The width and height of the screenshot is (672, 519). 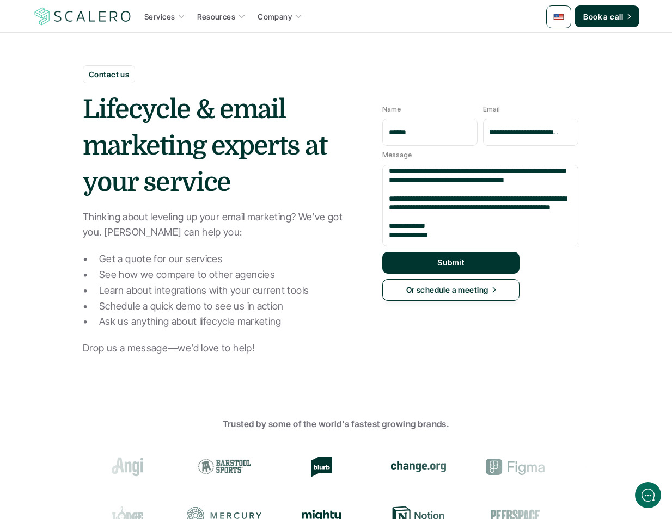 What do you see at coordinates (227, 275) in the screenshot?
I see `p: See how we compare to other agencies` at bounding box center [227, 275].